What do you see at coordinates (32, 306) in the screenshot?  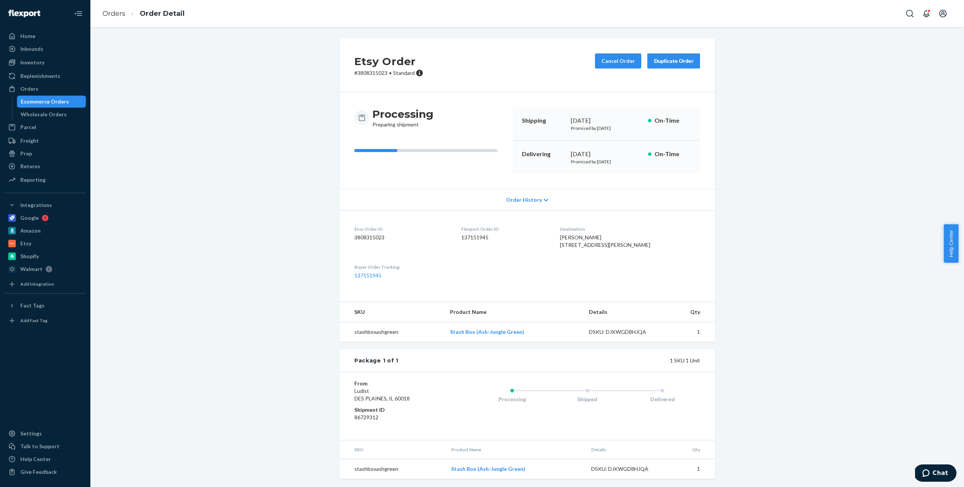 I see `div: Fast Tags` at bounding box center [32, 306].